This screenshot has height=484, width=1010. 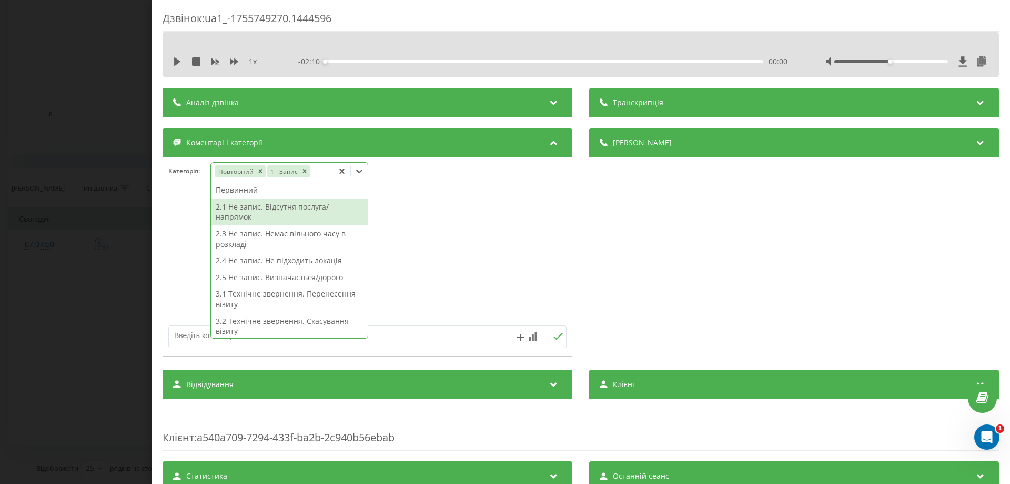 I want to click on div: 2.5 Не запис. Визначається/дорого, so click(x=289, y=277).